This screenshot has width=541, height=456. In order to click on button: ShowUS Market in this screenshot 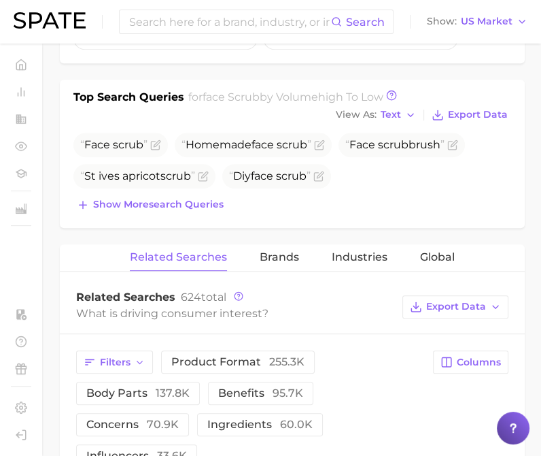, I will do `click(477, 22)`.